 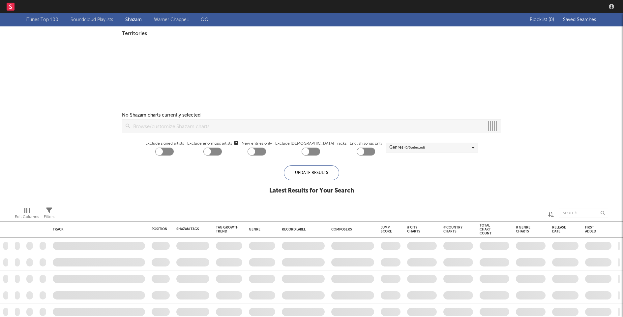 What do you see at coordinates (92, 20) in the screenshot?
I see `a: Soundcloud Playlists` at bounding box center [92, 20].